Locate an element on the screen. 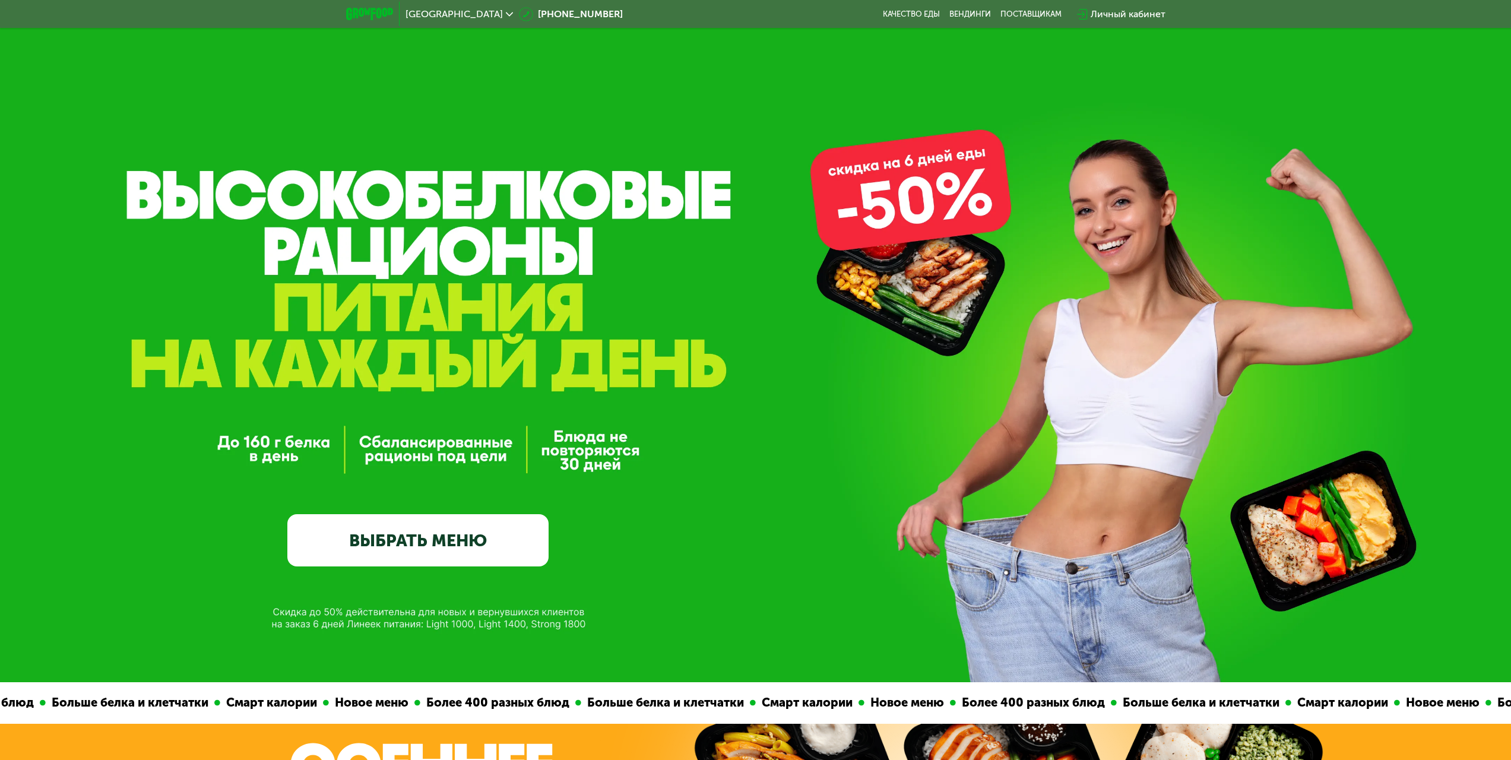 This screenshot has height=760, width=1511. a: ВЫБРАТЬ МЕНЮ is located at coordinates (418, 540).